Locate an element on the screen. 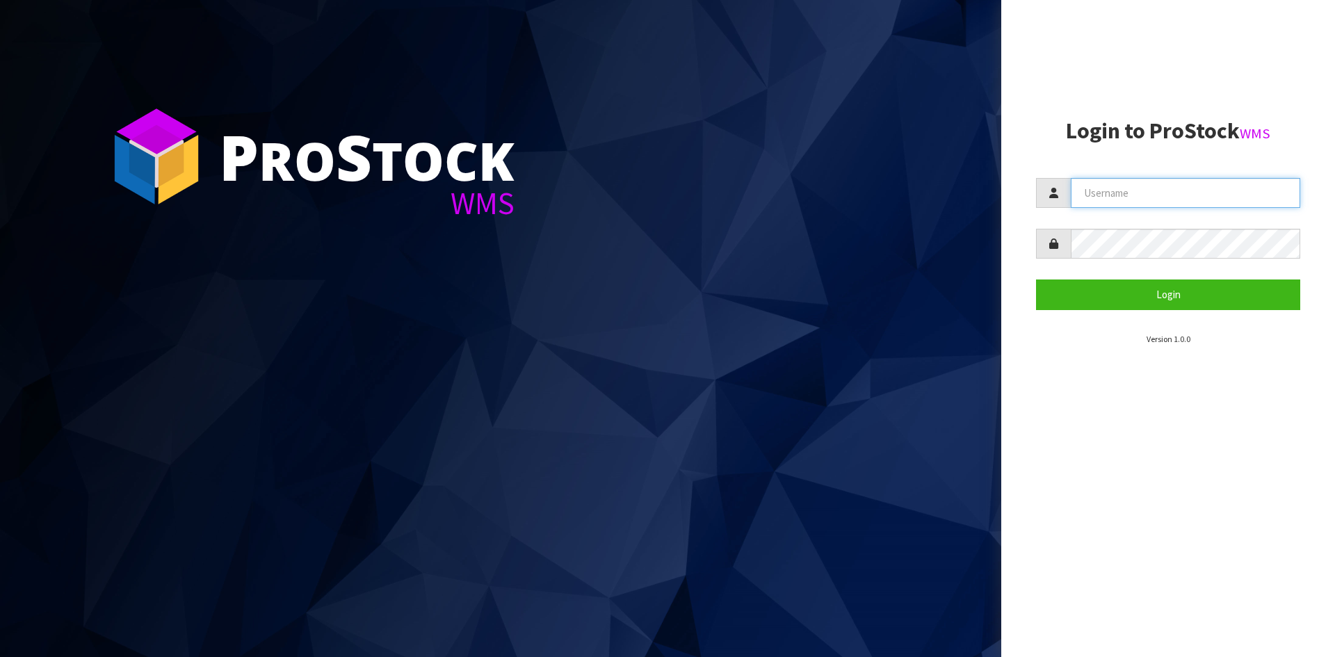  input: Username is located at coordinates (1186, 193).